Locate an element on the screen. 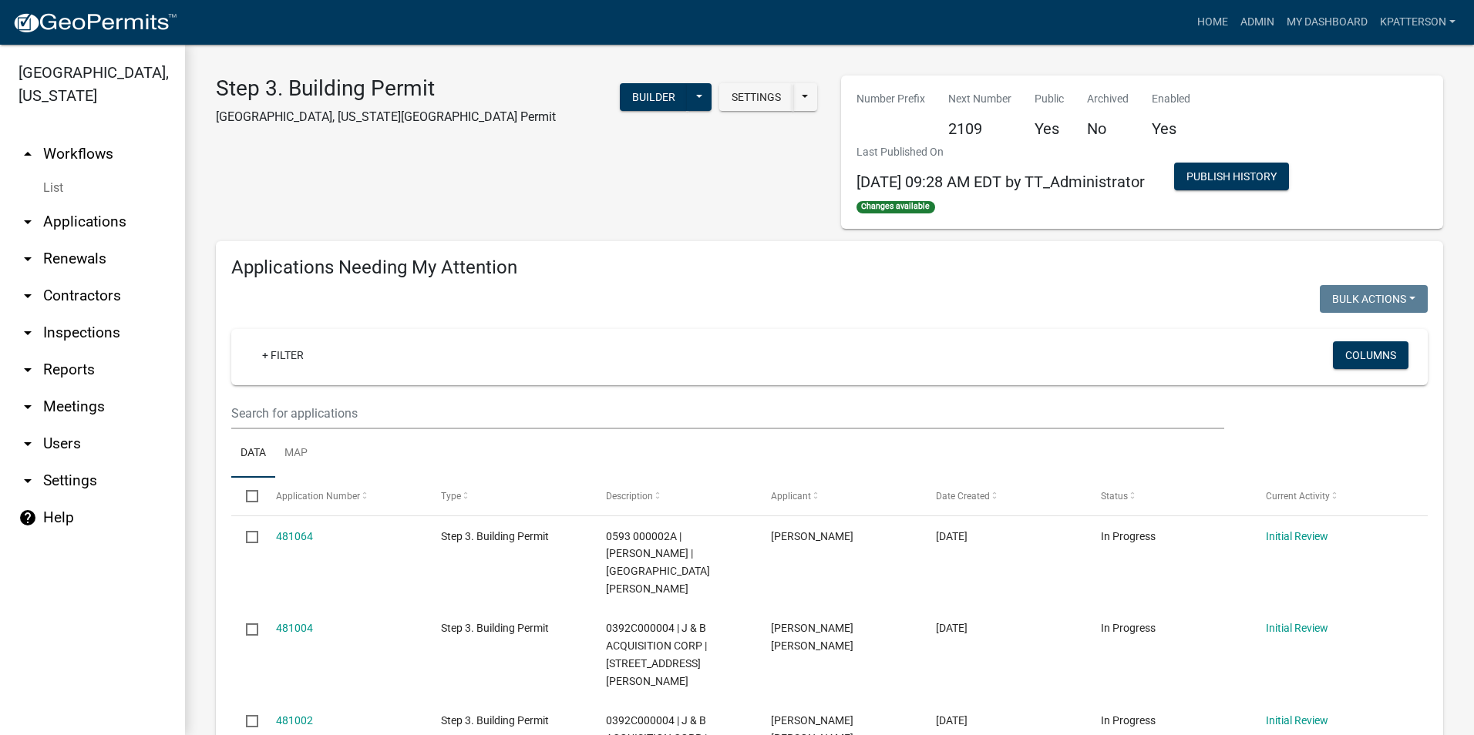 Image resolution: width=1474 pixels, height=735 pixels. datatable-header-cell: Application Number is located at coordinates (343, 496).